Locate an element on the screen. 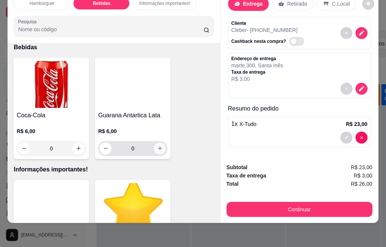 Image resolution: width=386 pixels, height=247 pixels. span: R$ 3,00 is located at coordinates (362, 176).